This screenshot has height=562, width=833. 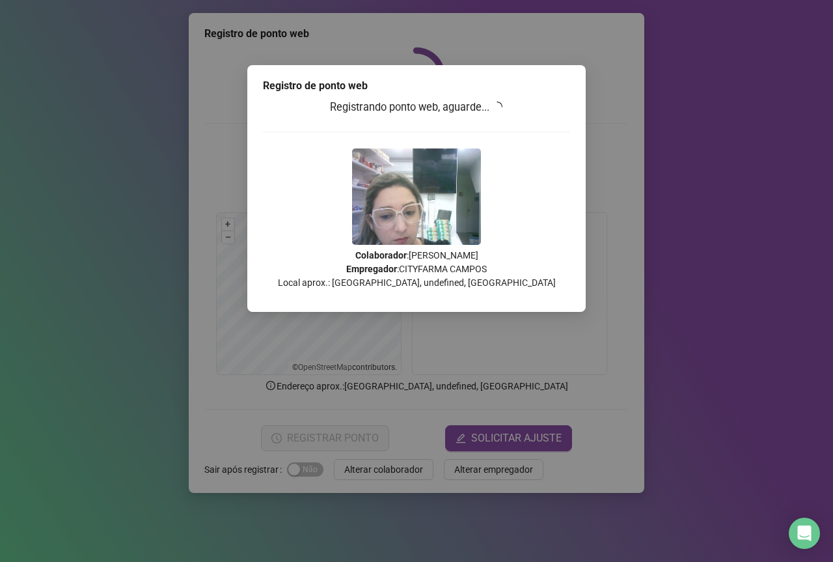 I want to click on strong: Colaborador, so click(x=381, y=255).